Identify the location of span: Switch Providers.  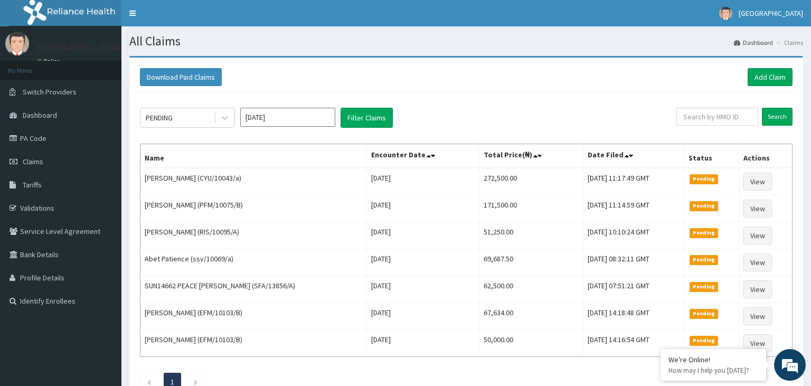
(50, 92).